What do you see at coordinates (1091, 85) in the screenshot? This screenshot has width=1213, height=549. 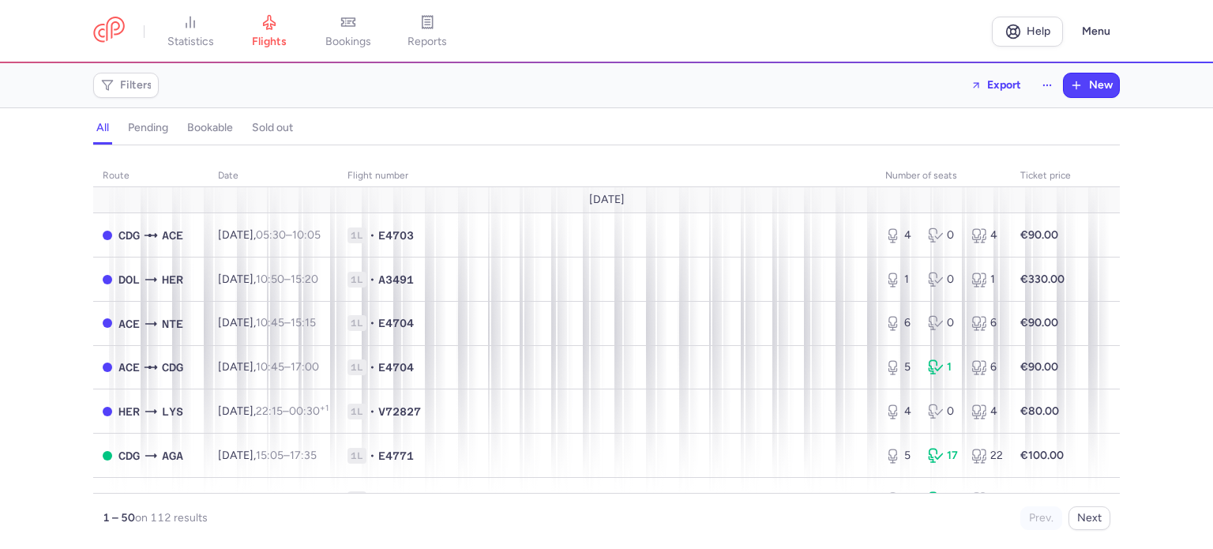 I see `button: New` at bounding box center [1091, 85].